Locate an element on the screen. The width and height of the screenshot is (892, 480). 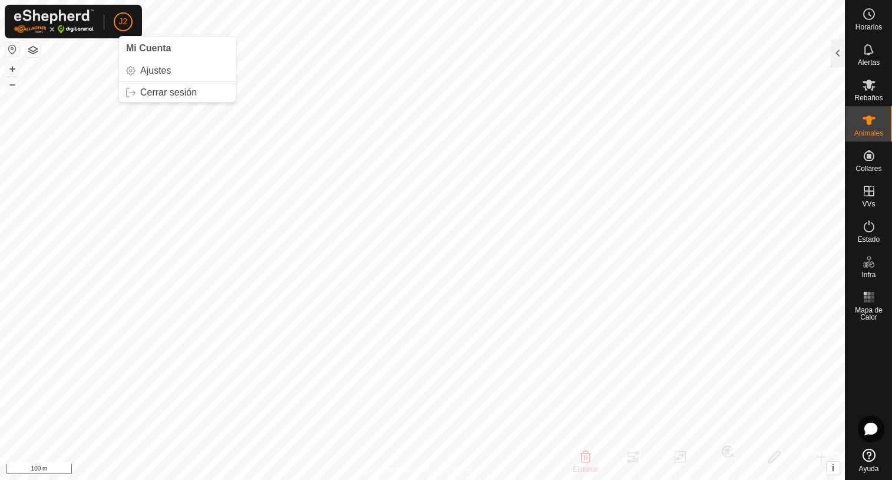
a: Ajustes is located at coordinates (177, 71).